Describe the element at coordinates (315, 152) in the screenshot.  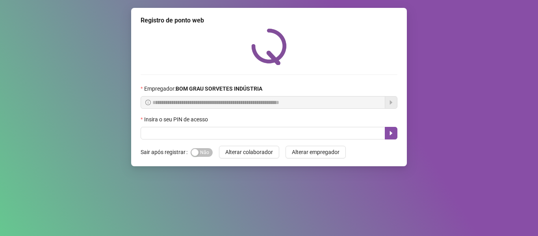
I see `button: Alterar empregador` at that location.